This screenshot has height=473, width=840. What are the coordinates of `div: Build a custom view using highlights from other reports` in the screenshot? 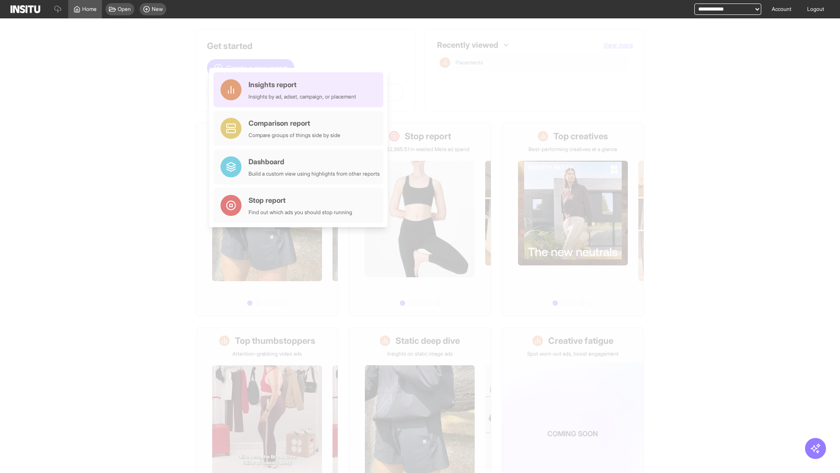 It's located at (314, 174).